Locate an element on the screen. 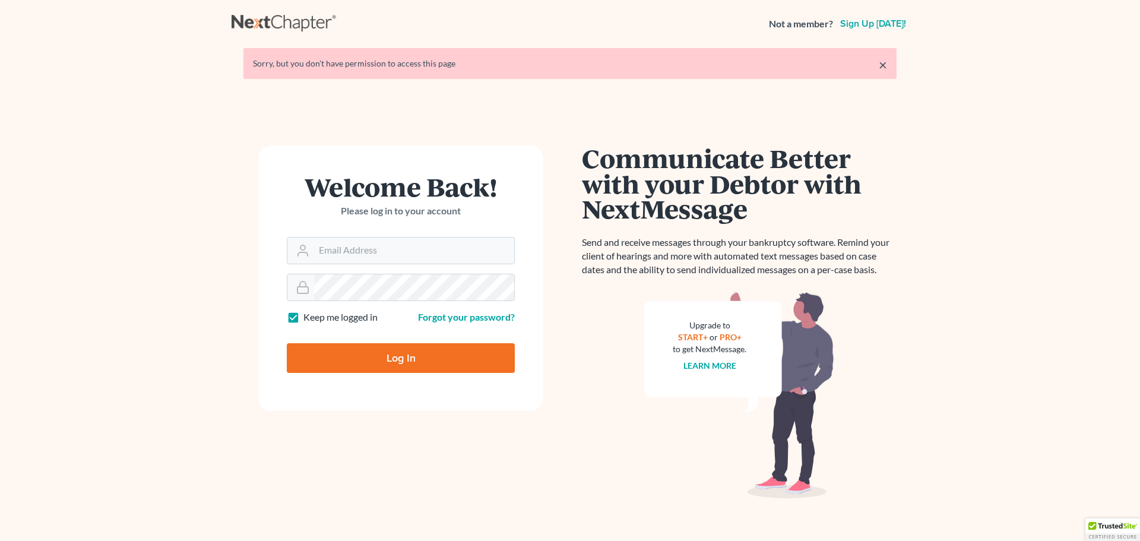 The image size is (1140, 541). div: Upgrade to is located at coordinates (709, 325).